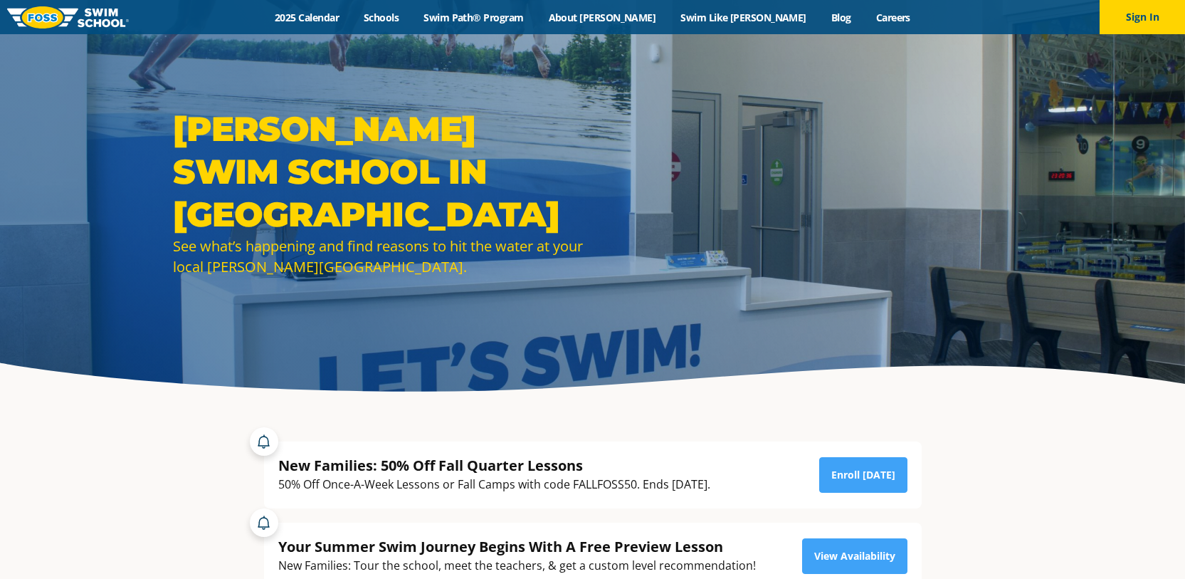 The width and height of the screenshot is (1185, 579). I want to click on a: 2025 Calendar, so click(307, 17).